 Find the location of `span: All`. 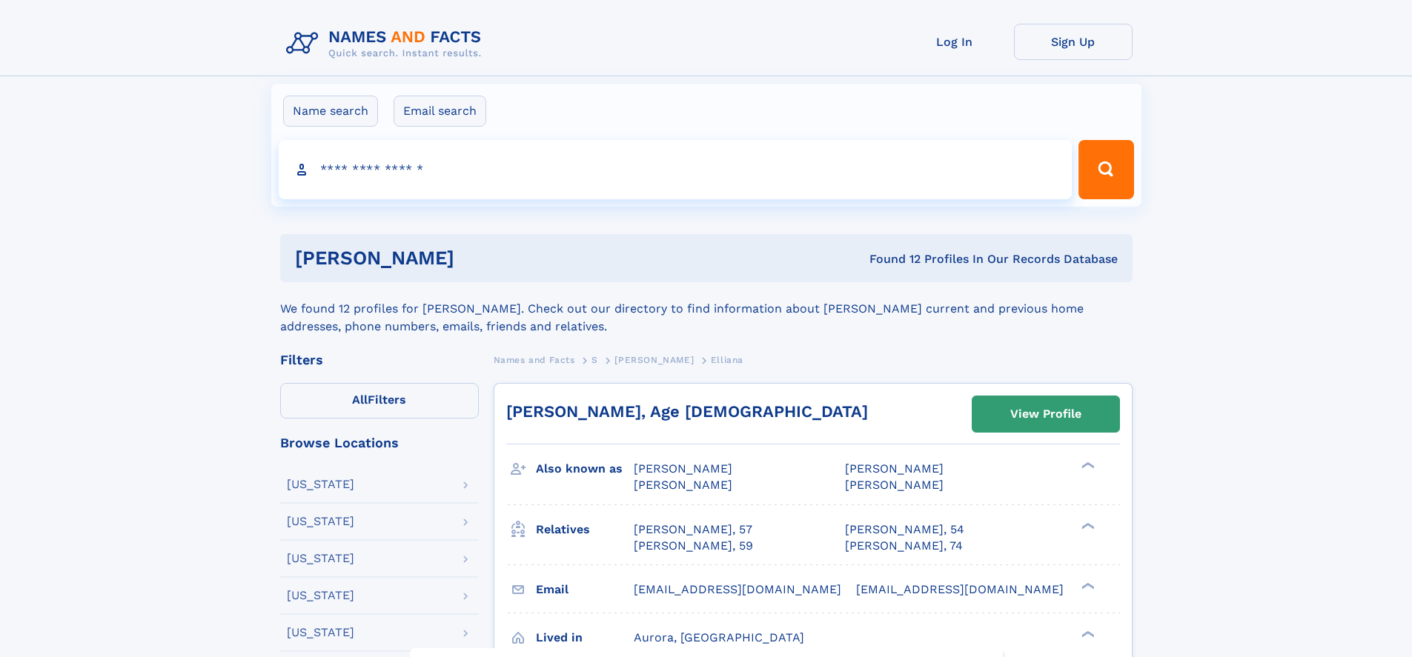

span: All is located at coordinates (359, 399).